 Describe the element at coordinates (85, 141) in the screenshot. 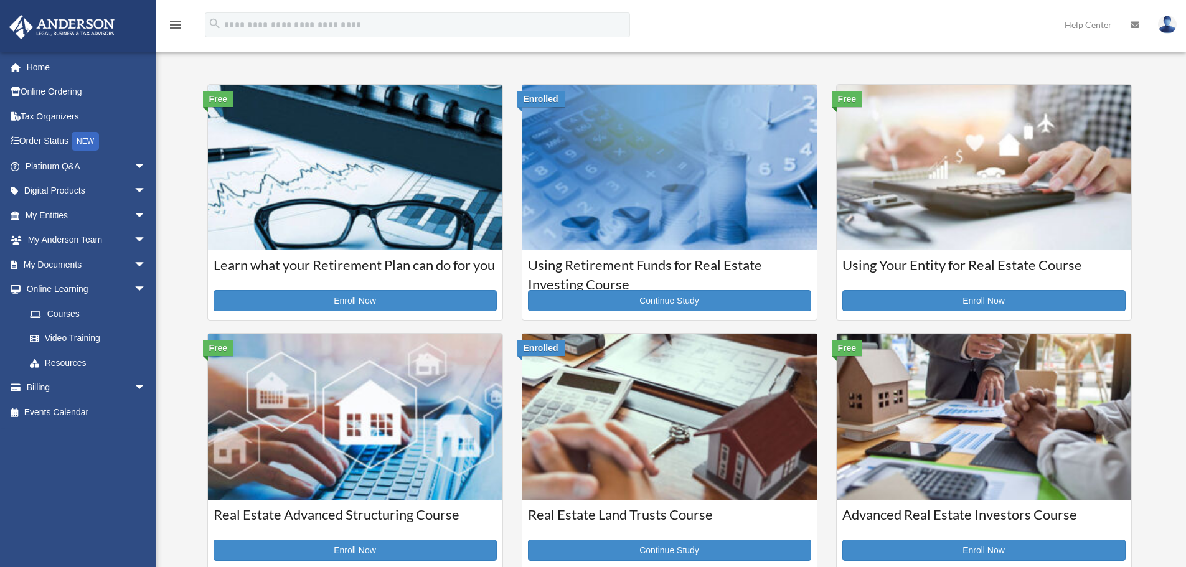

I see `div: NEW` at that location.